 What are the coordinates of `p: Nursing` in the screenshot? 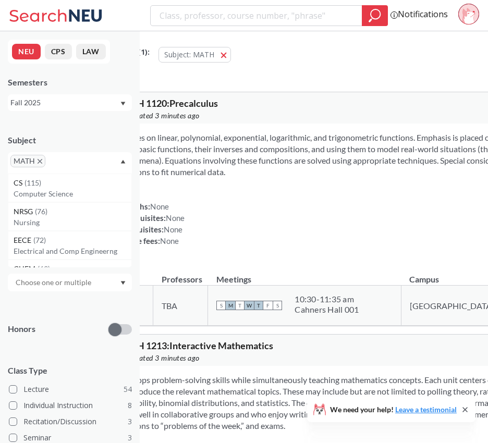 It's located at (72, 222).